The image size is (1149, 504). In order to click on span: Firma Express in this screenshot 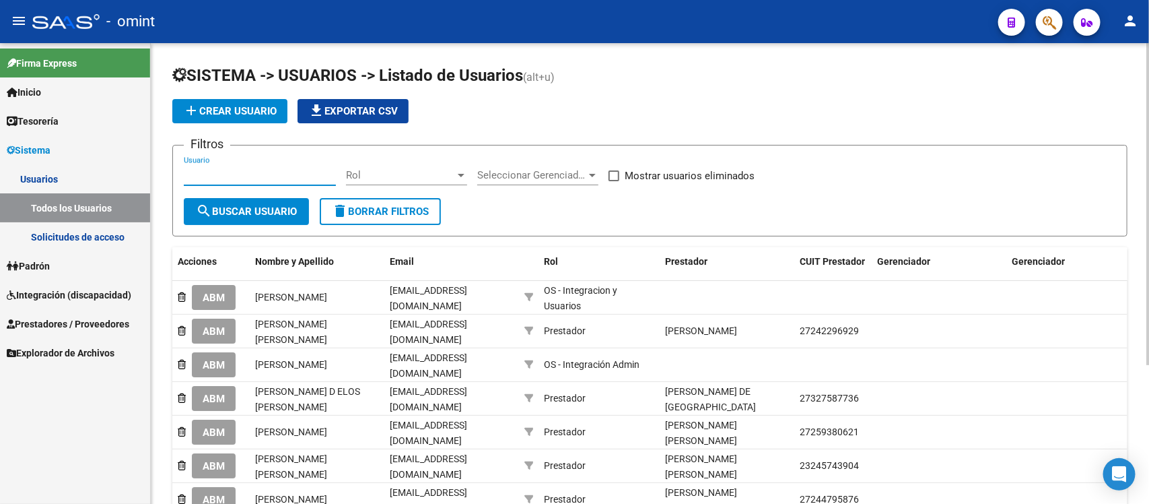, I will do `click(42, 63)`.